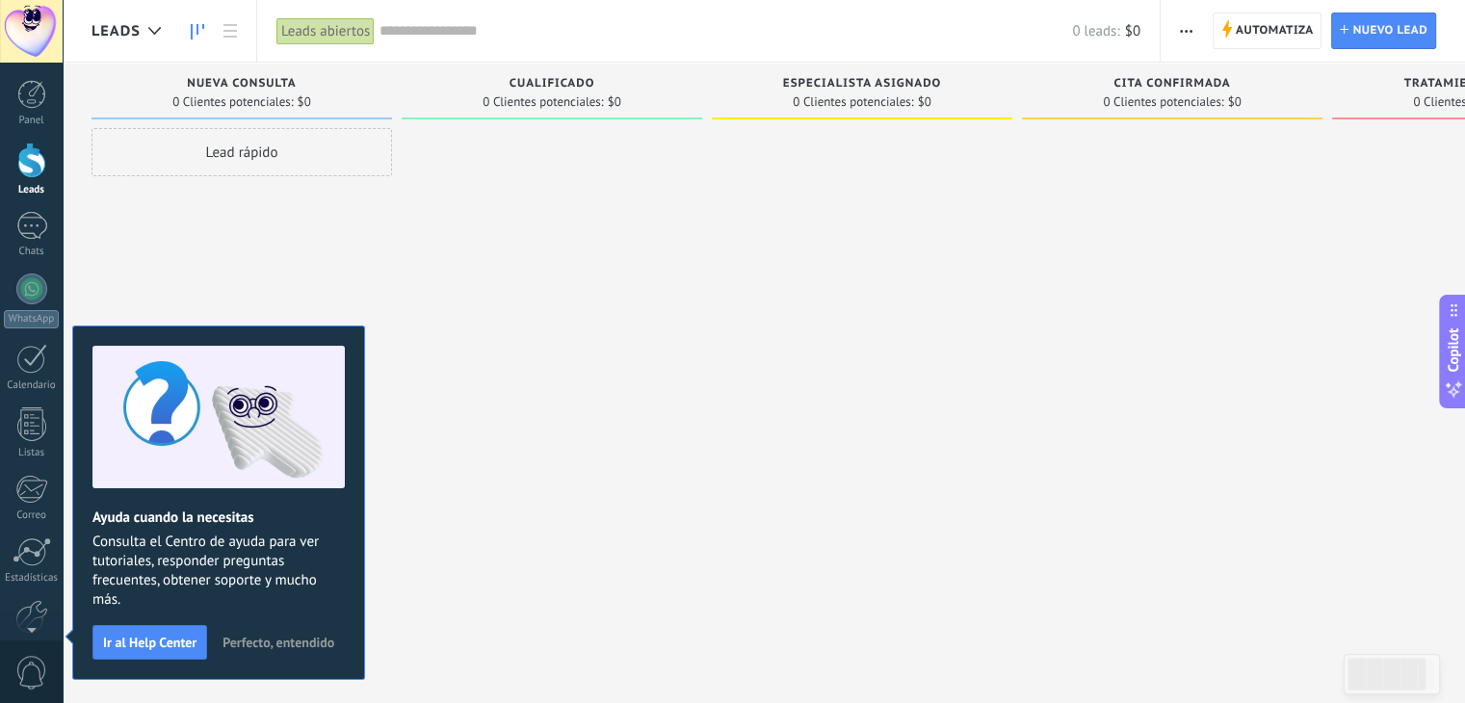 This screenshot has height=703, width=1465. I want to click on a: Lista, so click(230, 31).